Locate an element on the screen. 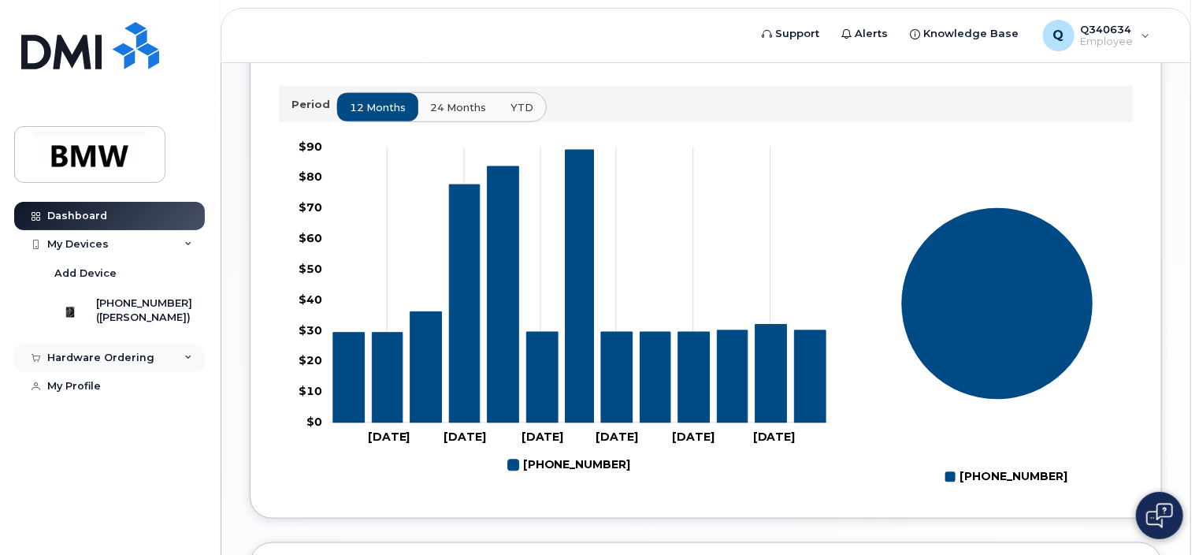  tspan: $30 is located at coordinates (310, 330).